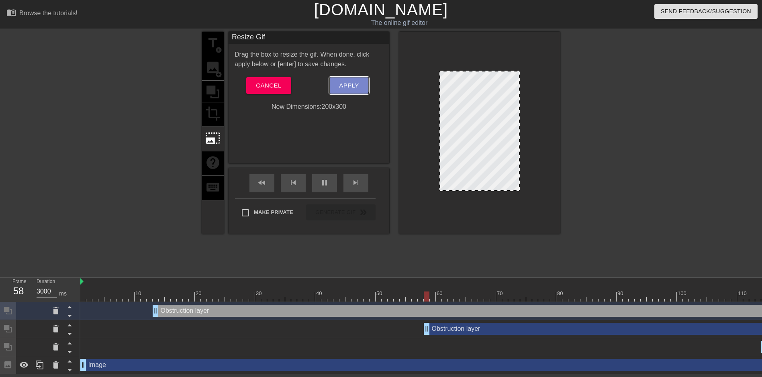 This screenshot has height=377, width=762. What do you see at coordinates (46, 282) in the screenshot?
I see `label: Duration` at bounding box center [46, 282].